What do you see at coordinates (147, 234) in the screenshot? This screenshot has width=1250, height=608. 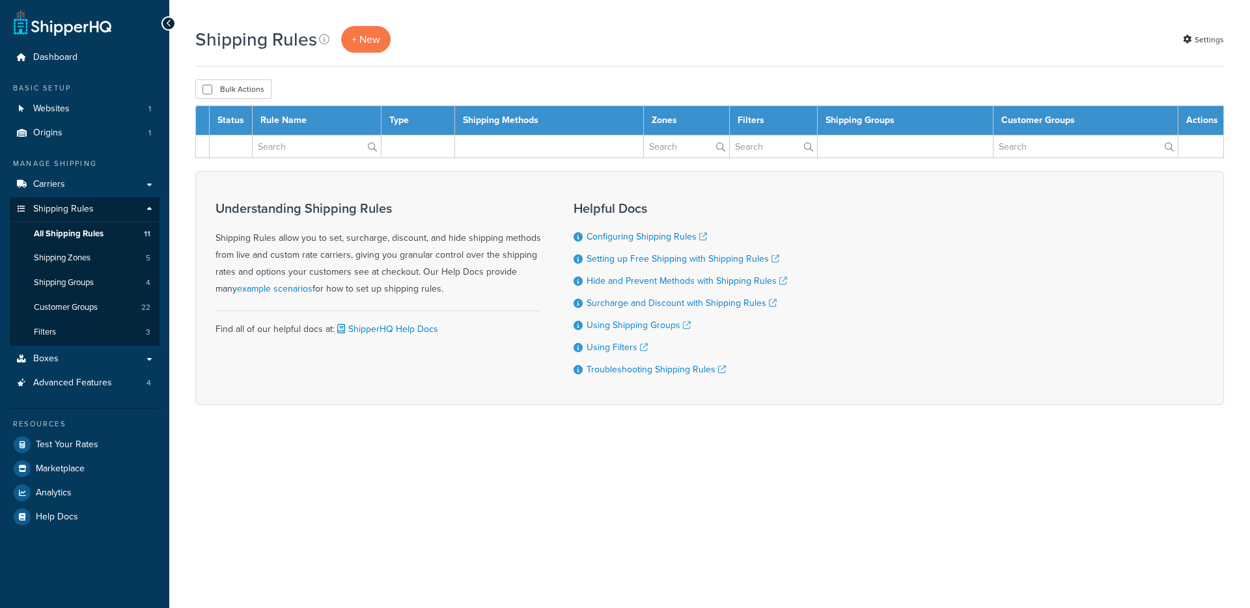 I see `span: 11` at bounding box center [147, 234].